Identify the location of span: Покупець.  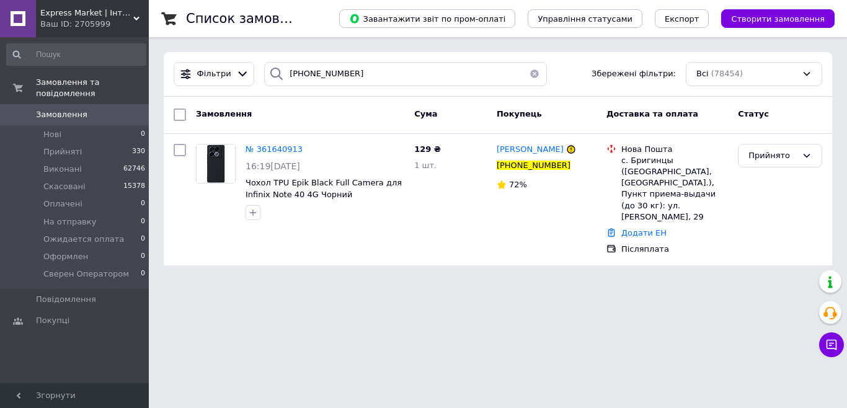
(519, 113).